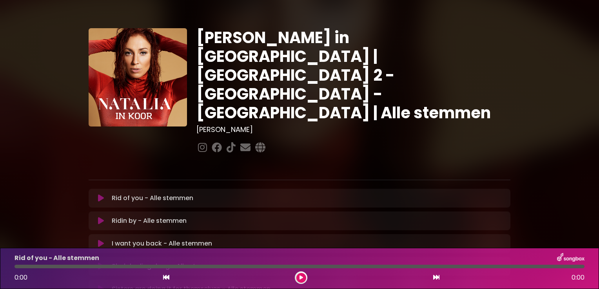 The height and width of the screenshot is (289, 599). Describe the element at coordinates (162, 244) in the screenshot. I see `p: I want you back - Alle stemmen` at that location.